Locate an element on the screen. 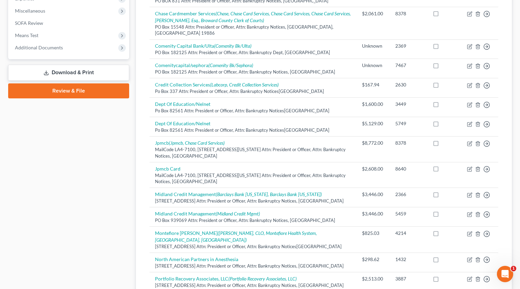 The image size is (520, 289). div: 3449 is located at coordinates (408, 104).